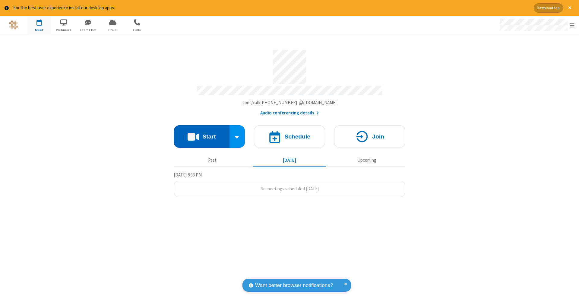 The width and height of the screenshot is (579, 302). What do you see at coordinates (569, 8) in the screenshot?
I see `button: Close alert` at bounding box center [569, 8].